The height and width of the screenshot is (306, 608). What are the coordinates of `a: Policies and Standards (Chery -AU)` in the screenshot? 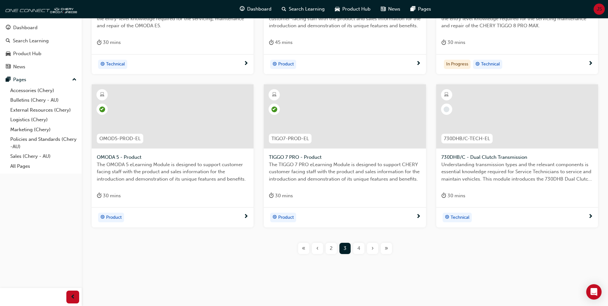 It's located at (43, 143).